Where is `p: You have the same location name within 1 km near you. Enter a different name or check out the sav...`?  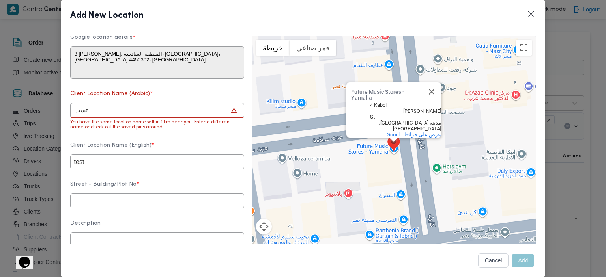
p: You have the same location name within 1 km near you. Enter a different name or check out the sav... is located at coordinates (157, 125).